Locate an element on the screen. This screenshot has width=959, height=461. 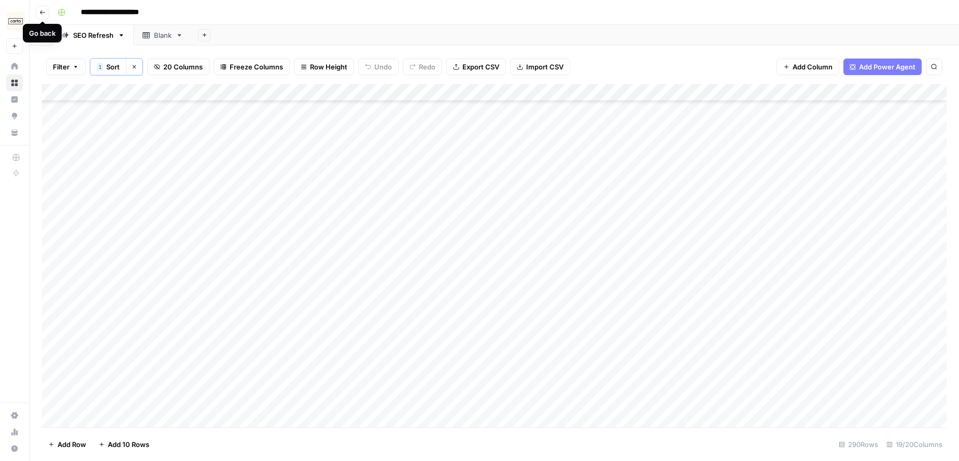
a: Settings is located at coordinates (15, 416).